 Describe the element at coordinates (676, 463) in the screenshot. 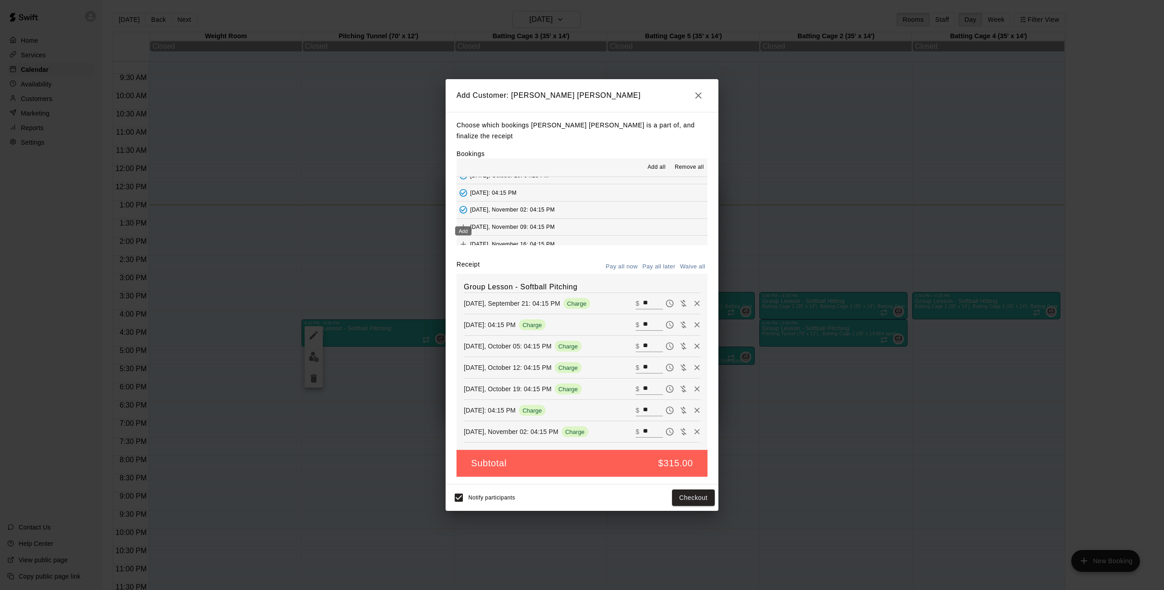

I see `h5: $315.00` at that location.